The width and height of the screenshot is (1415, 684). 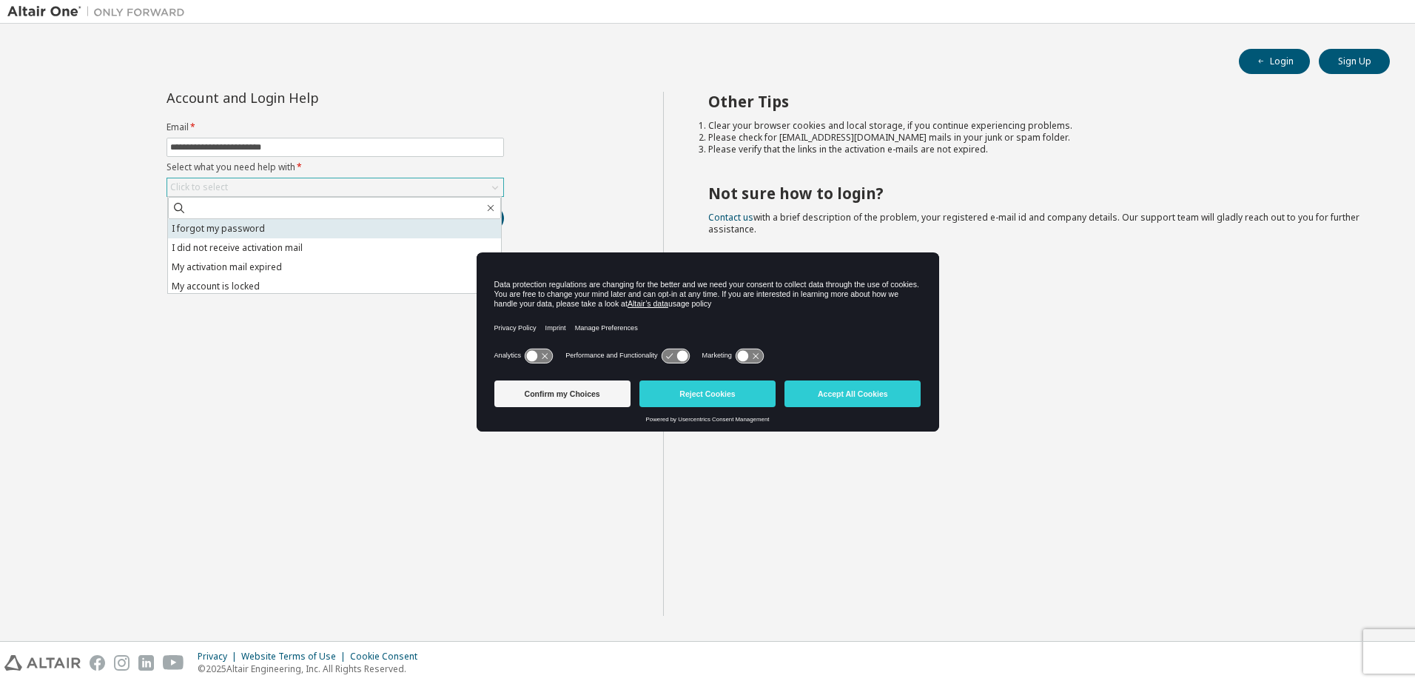 What do you see at coordinates (1354, 61) in the screenshot?
I see `button: Sign Up` at bounding box center [1354, 61].